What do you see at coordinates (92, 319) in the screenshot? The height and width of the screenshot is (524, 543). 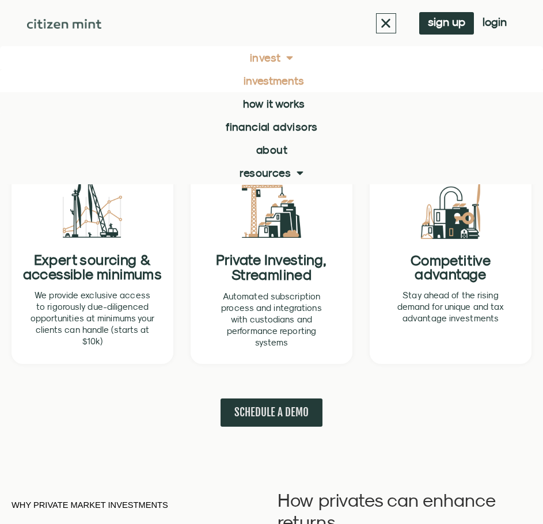 I see `p: We provide exclusive access to rigorously due-diligenced opportunities at minimums your clients c...` at bounding box center [92, 319].